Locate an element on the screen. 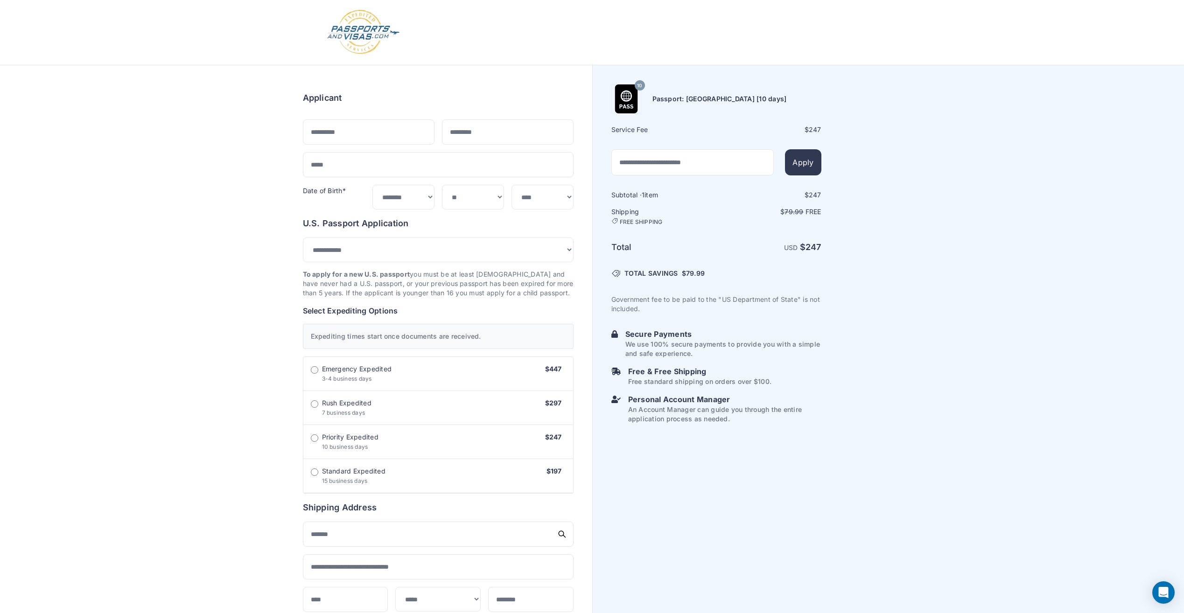 This screenshot has height=613, width=1184. p: An Account Manager can guide you through the entire application process as needed. is located at coordinates (725, 415).